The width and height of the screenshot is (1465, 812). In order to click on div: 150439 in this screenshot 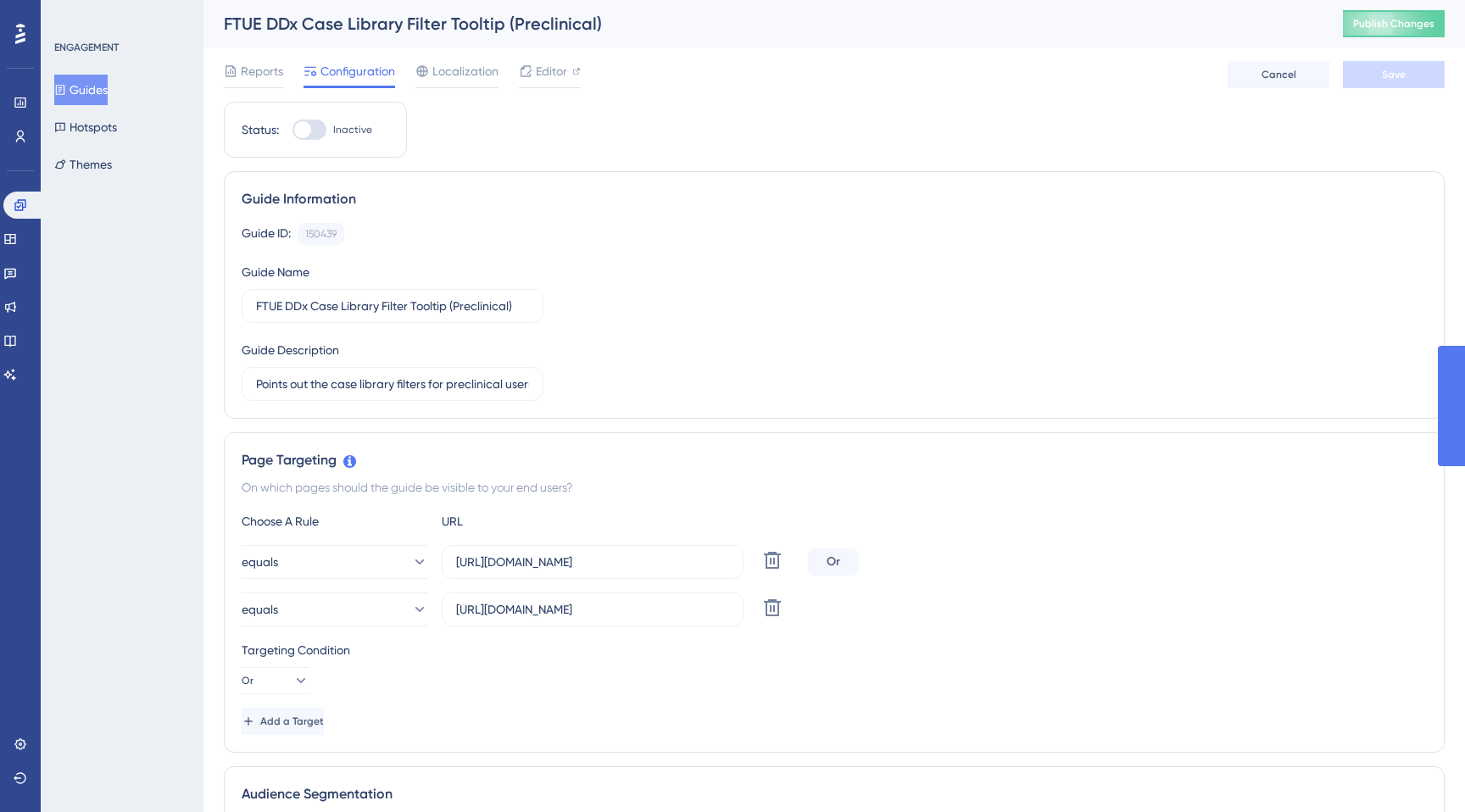, I will do `click(321, 234)`.